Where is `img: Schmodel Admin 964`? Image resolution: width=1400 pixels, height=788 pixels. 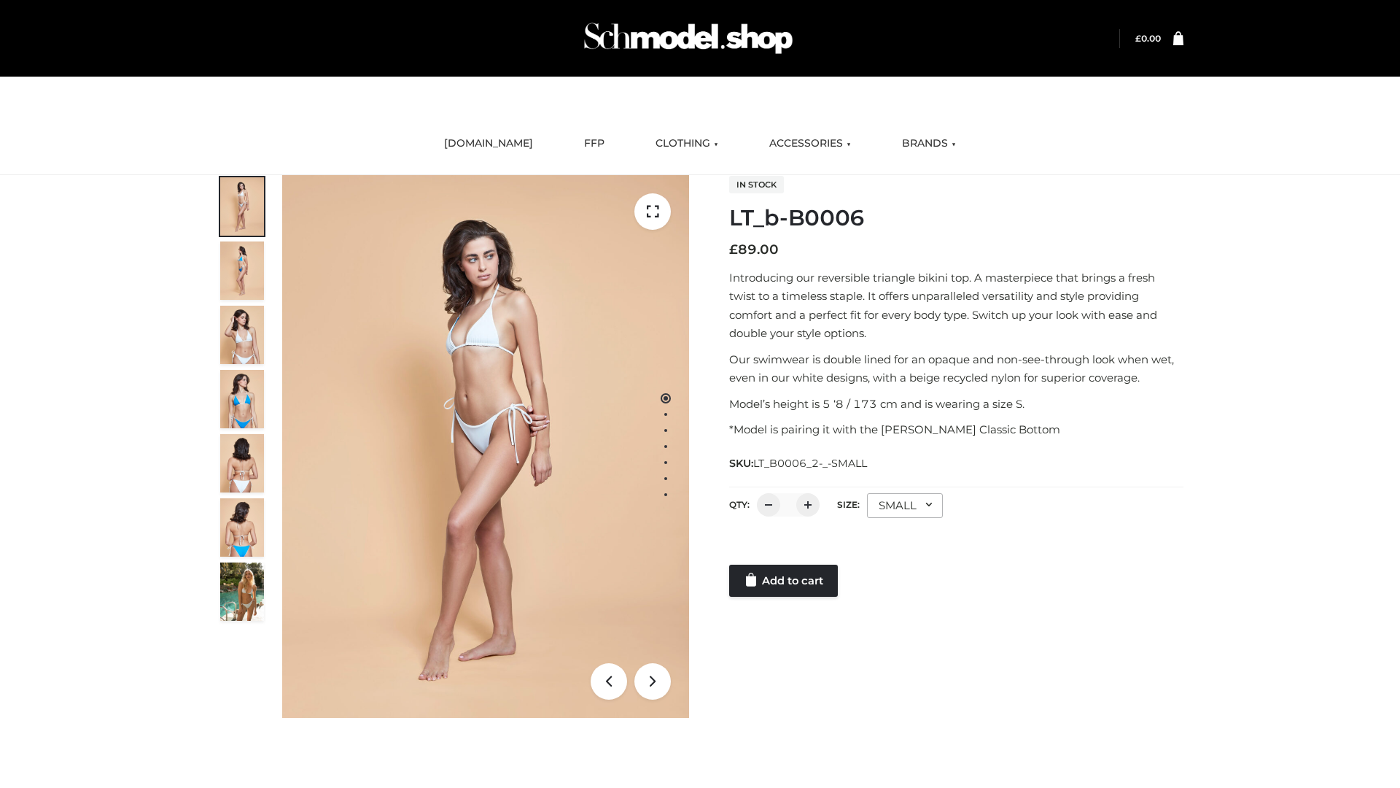 img: Schmodel Admin 964 is located at coordinates (688, 38).